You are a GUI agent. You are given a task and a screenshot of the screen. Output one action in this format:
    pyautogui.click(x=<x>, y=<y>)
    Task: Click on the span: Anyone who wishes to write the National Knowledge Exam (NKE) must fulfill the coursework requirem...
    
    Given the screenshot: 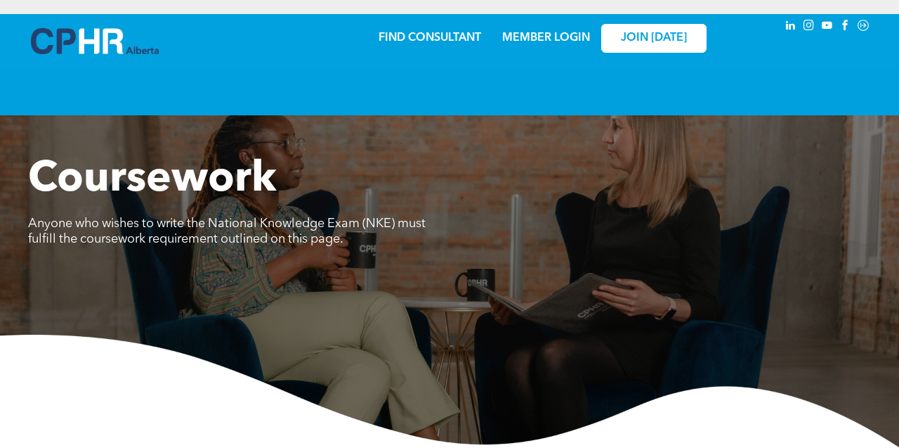 What is the action you would take?
    pyautogui.click(x=227, y=231)
    